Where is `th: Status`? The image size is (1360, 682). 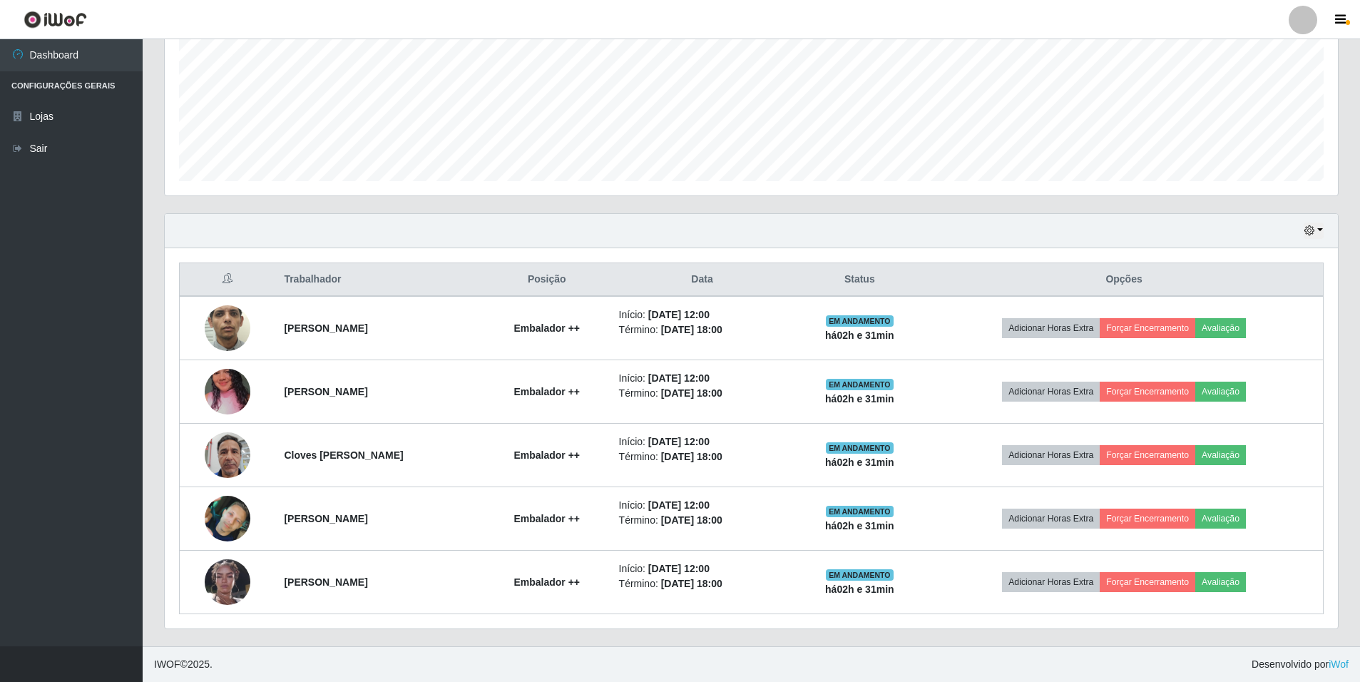
th: Status is located at coordinates (859, 280).